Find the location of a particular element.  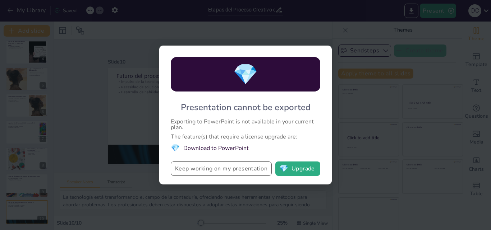

button: Keep working on my presentation is located at coordinates (221, 169).